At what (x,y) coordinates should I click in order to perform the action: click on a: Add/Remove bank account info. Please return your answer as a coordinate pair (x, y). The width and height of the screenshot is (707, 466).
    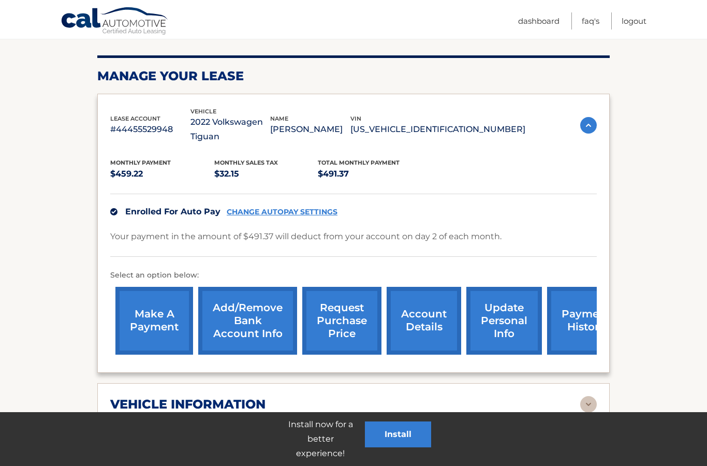
    Looking at the image, I should click on (248, 321).